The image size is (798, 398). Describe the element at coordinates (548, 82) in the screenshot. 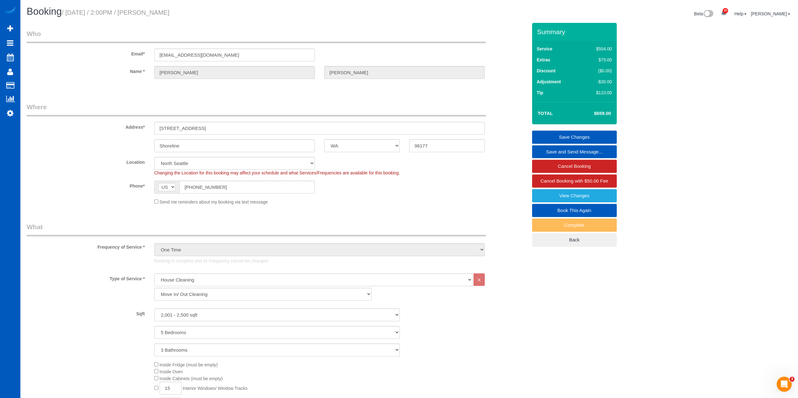

I see `label: Adjustment` at that location.